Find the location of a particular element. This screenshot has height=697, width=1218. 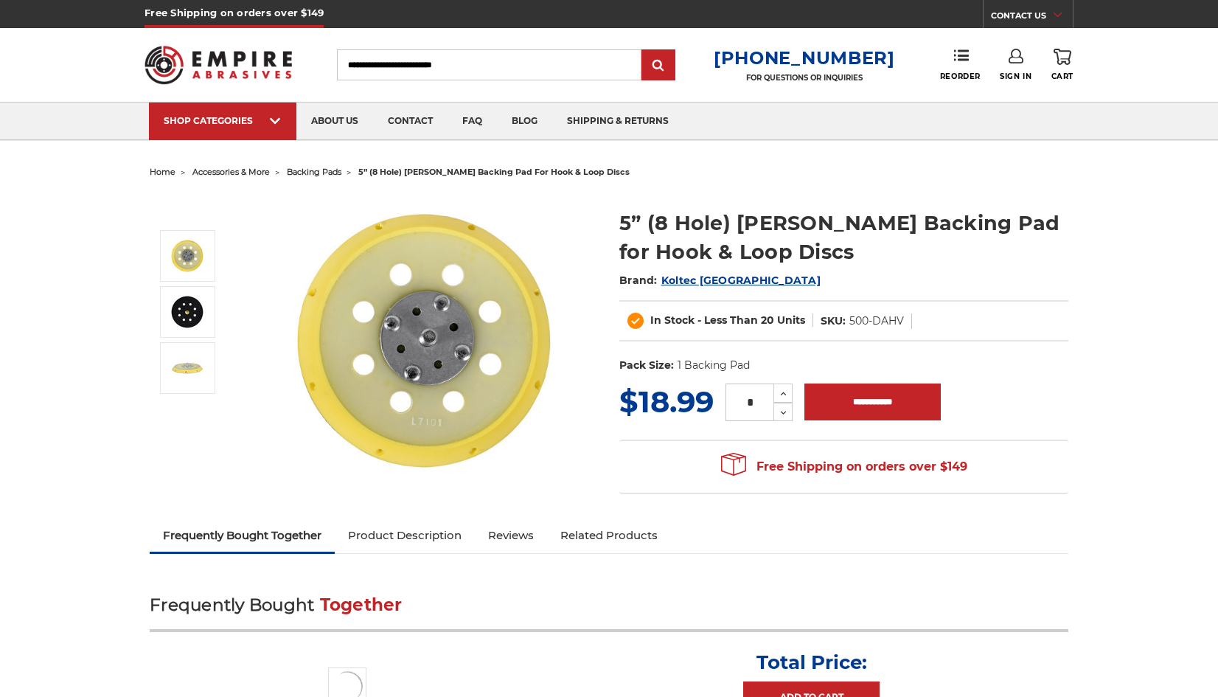

p: Total Price: is located at coordinates (812, 662).